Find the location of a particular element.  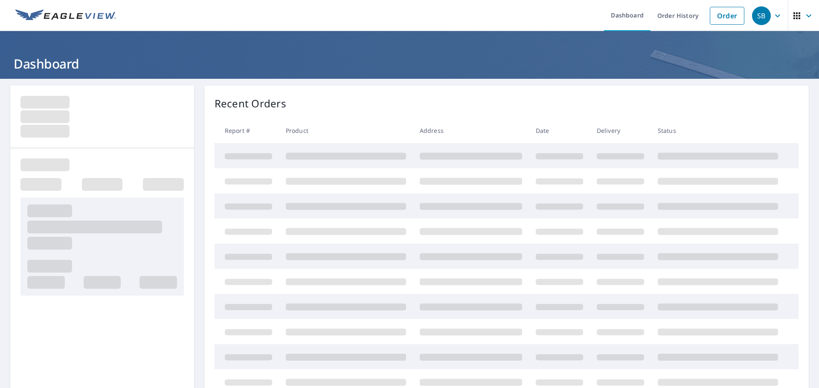

th: Address is located at coordinates (471, 130).